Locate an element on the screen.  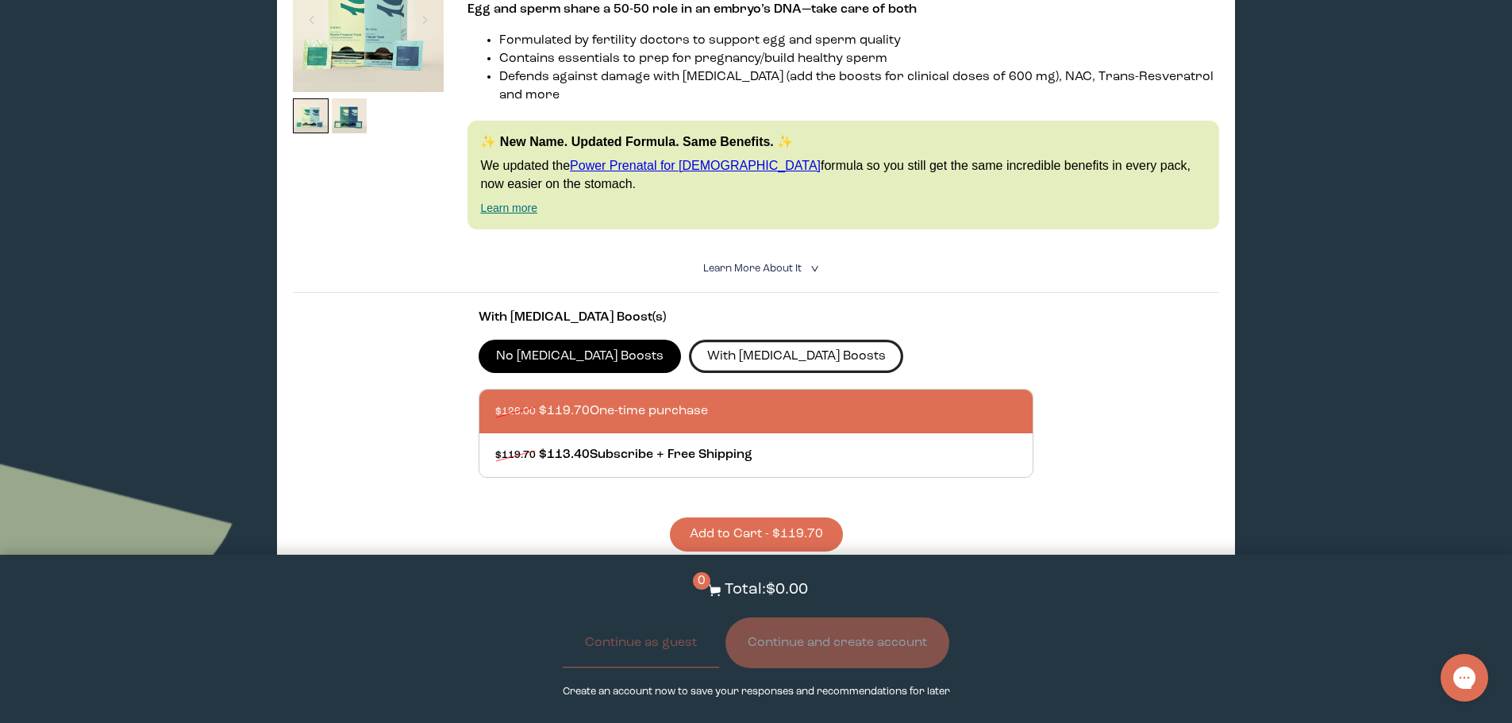
button: Continue and create account is located at coordinates (837, 643).